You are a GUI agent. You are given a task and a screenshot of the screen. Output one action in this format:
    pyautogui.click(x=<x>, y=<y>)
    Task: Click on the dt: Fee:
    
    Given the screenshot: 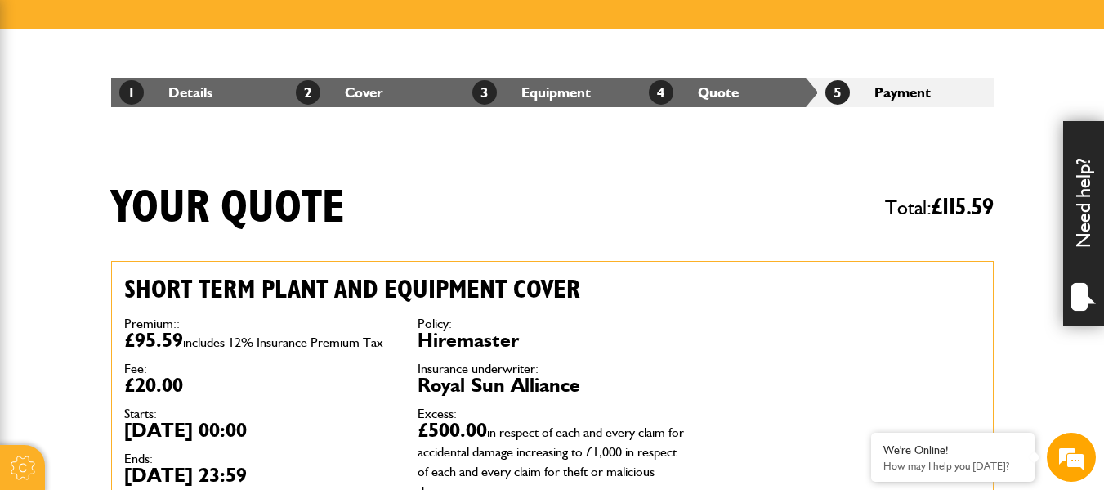 What is the action you would take?
    pyautogui.click(x=258, y=369)
    